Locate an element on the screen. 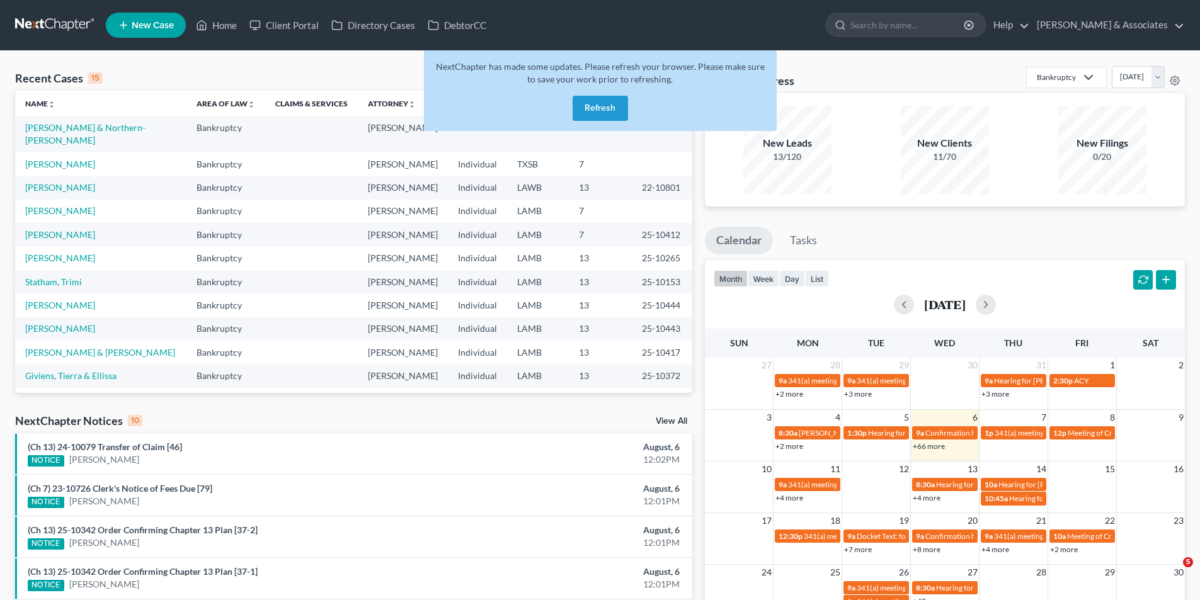 The height and width of the screenshot is (600, 1200). div: 10 is located at coordinates (135, 421).